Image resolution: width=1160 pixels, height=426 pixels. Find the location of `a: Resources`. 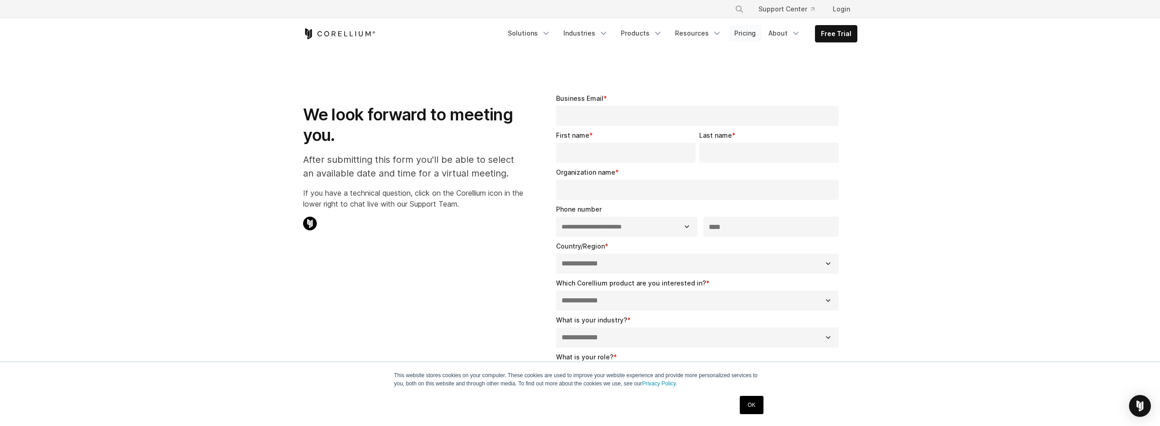

a: Resources is located at coordinates (698, 33).